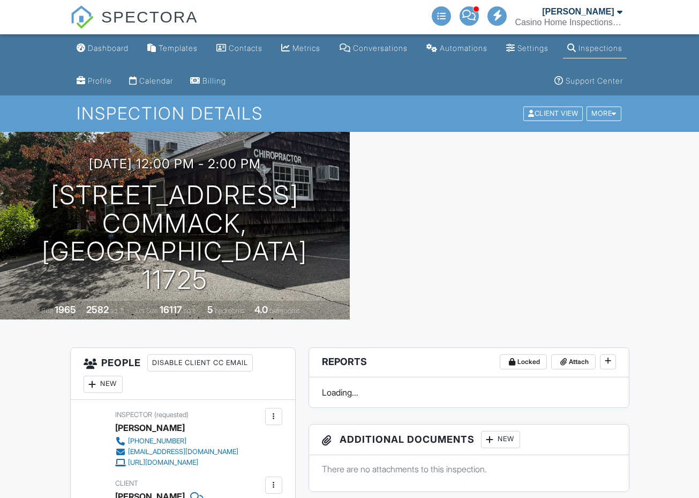 This screenshot has height=498, width=699. Describe the element at coordinates (134, 26) in the screenshot. I see `a: SPECTORA` at that location.